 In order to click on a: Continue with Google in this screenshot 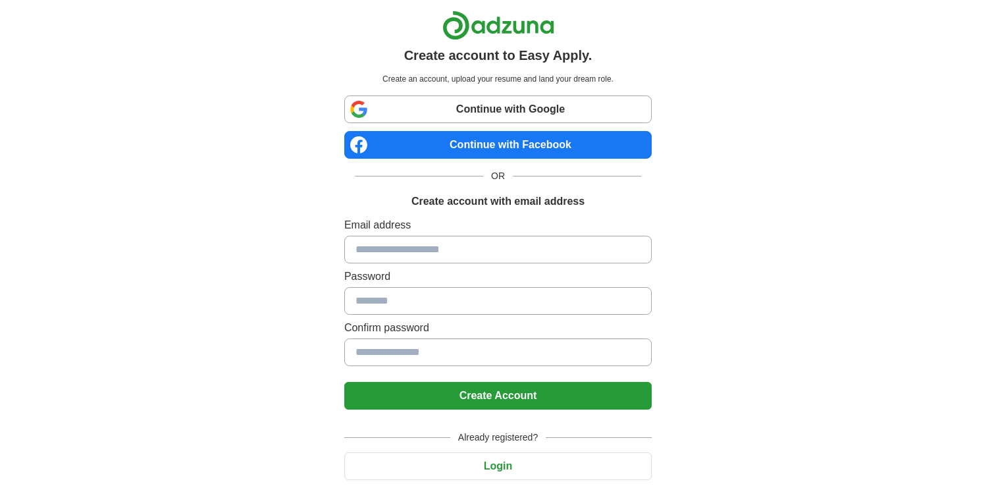, I will do `click(497, 109)`.